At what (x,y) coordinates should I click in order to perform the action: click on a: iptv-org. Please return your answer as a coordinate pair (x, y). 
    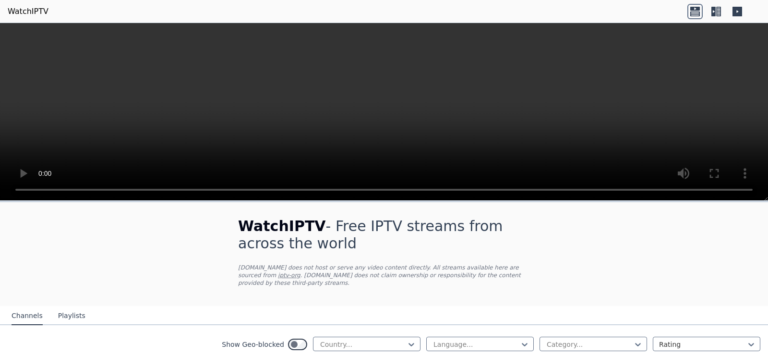
    Looking at the image, I should click on (289, 275).